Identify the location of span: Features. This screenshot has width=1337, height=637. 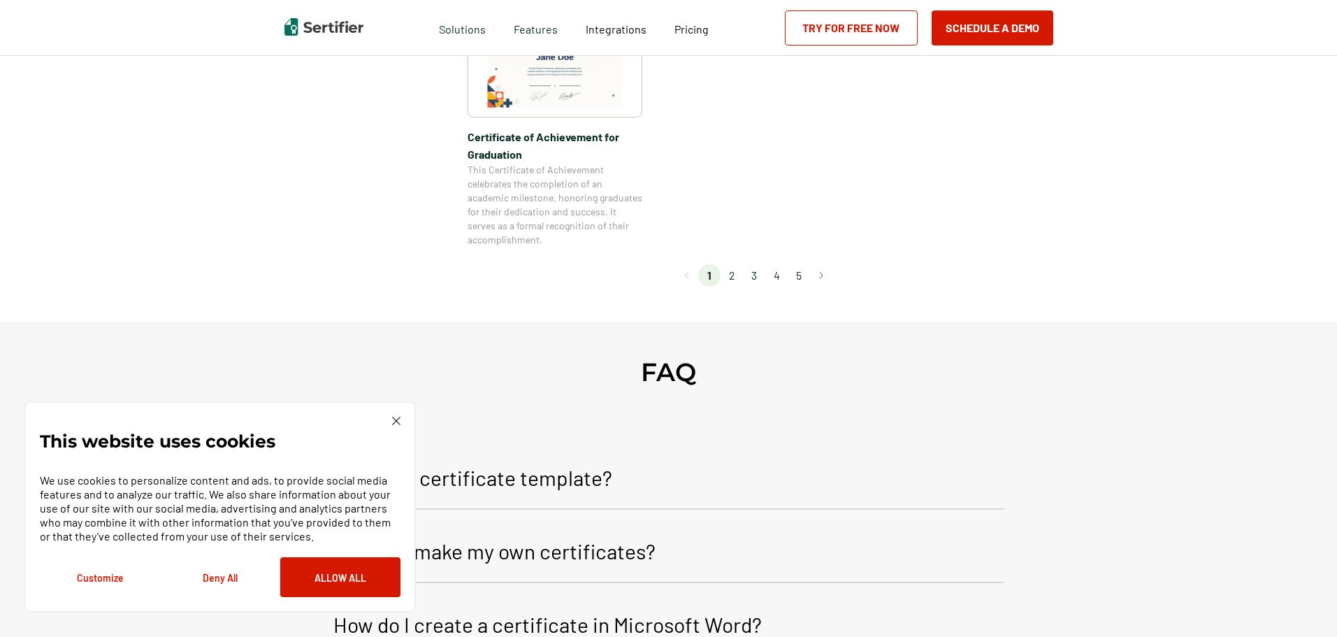
(535, 27).